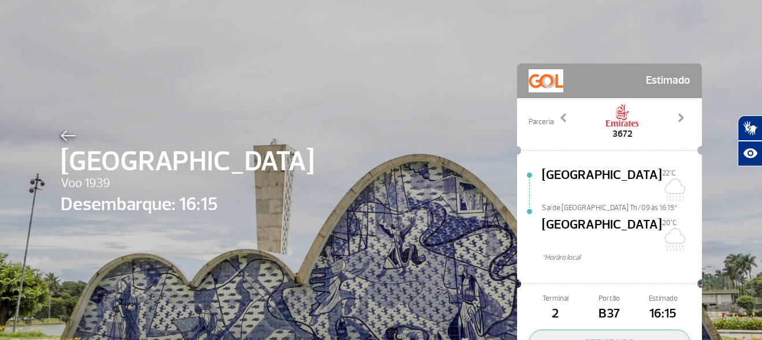  I want to click on span: Voo 1939, so click(187, 184).